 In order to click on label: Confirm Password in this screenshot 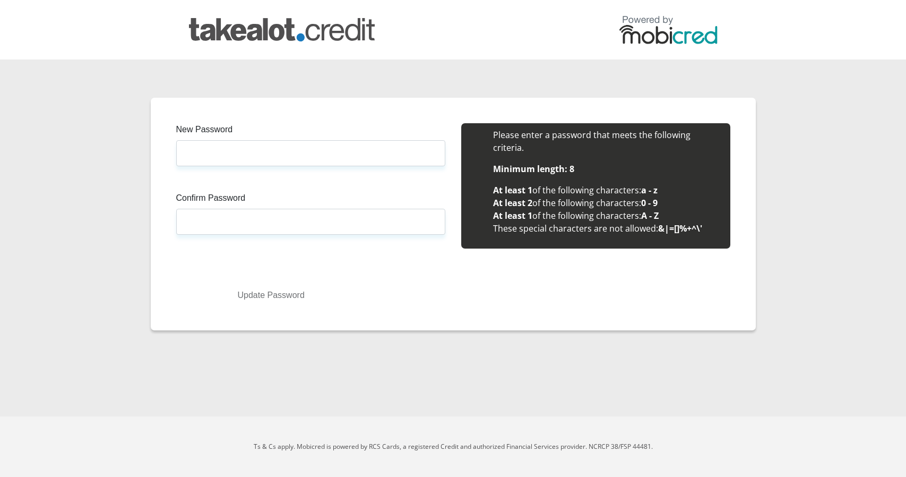, I will do `click(310, 200)`.